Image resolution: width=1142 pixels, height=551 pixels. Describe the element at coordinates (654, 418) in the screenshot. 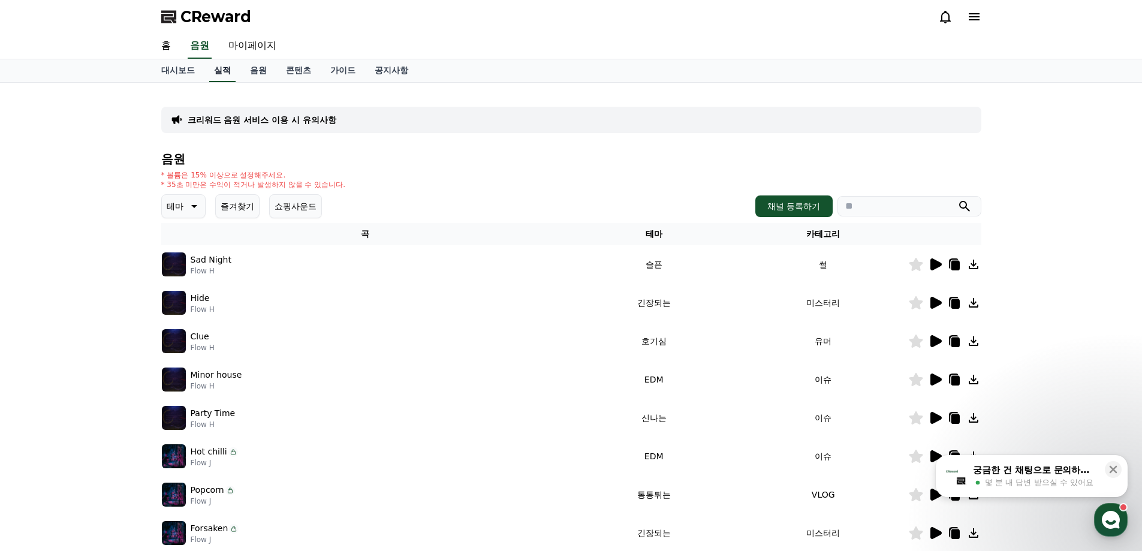

I see `td: 신나는` at that location.